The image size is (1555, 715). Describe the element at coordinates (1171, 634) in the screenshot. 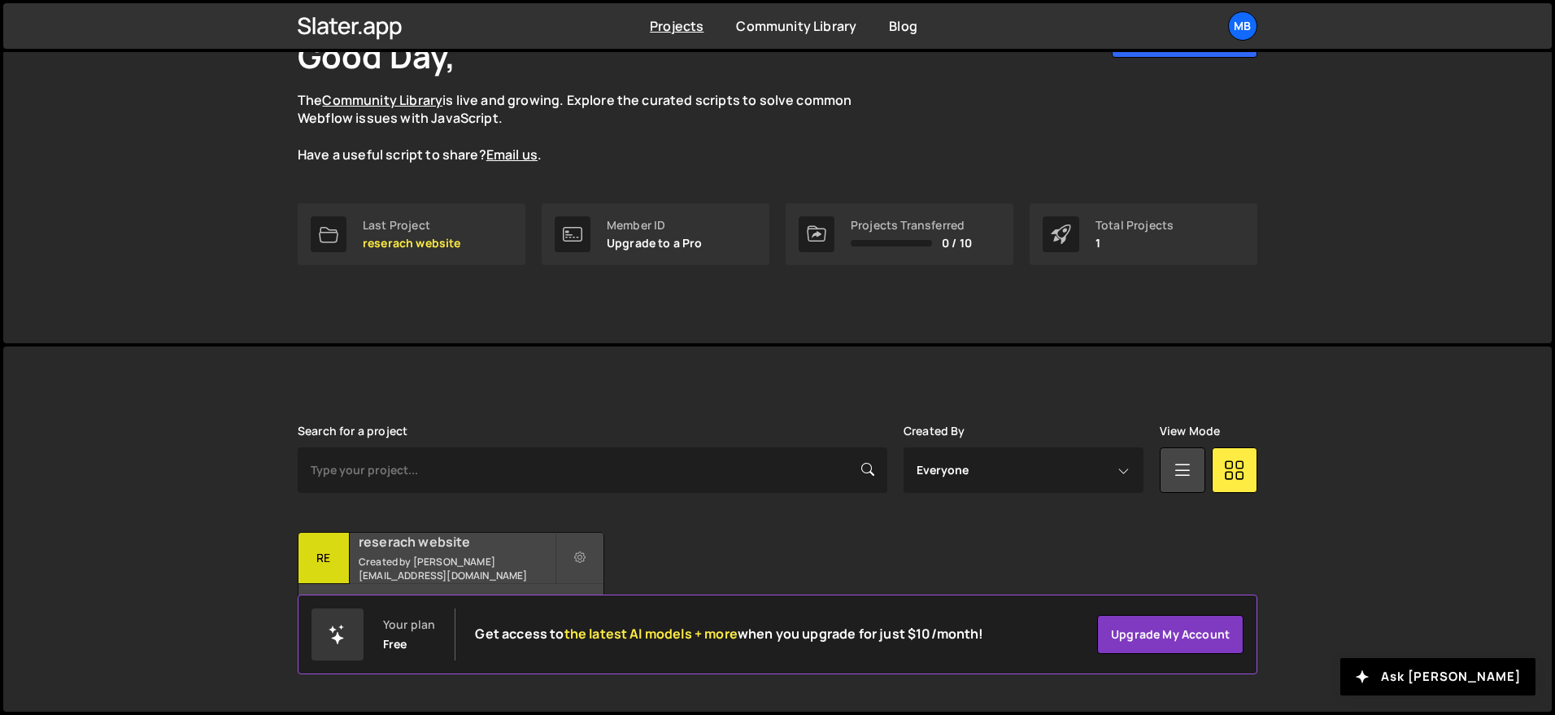

I see `a: Upgrade my account` at that location.